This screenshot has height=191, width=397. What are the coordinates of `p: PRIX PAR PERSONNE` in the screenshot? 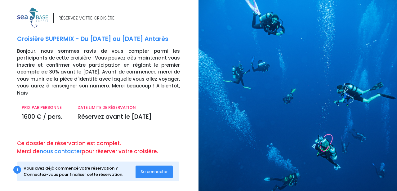 It's located at (45, 108).